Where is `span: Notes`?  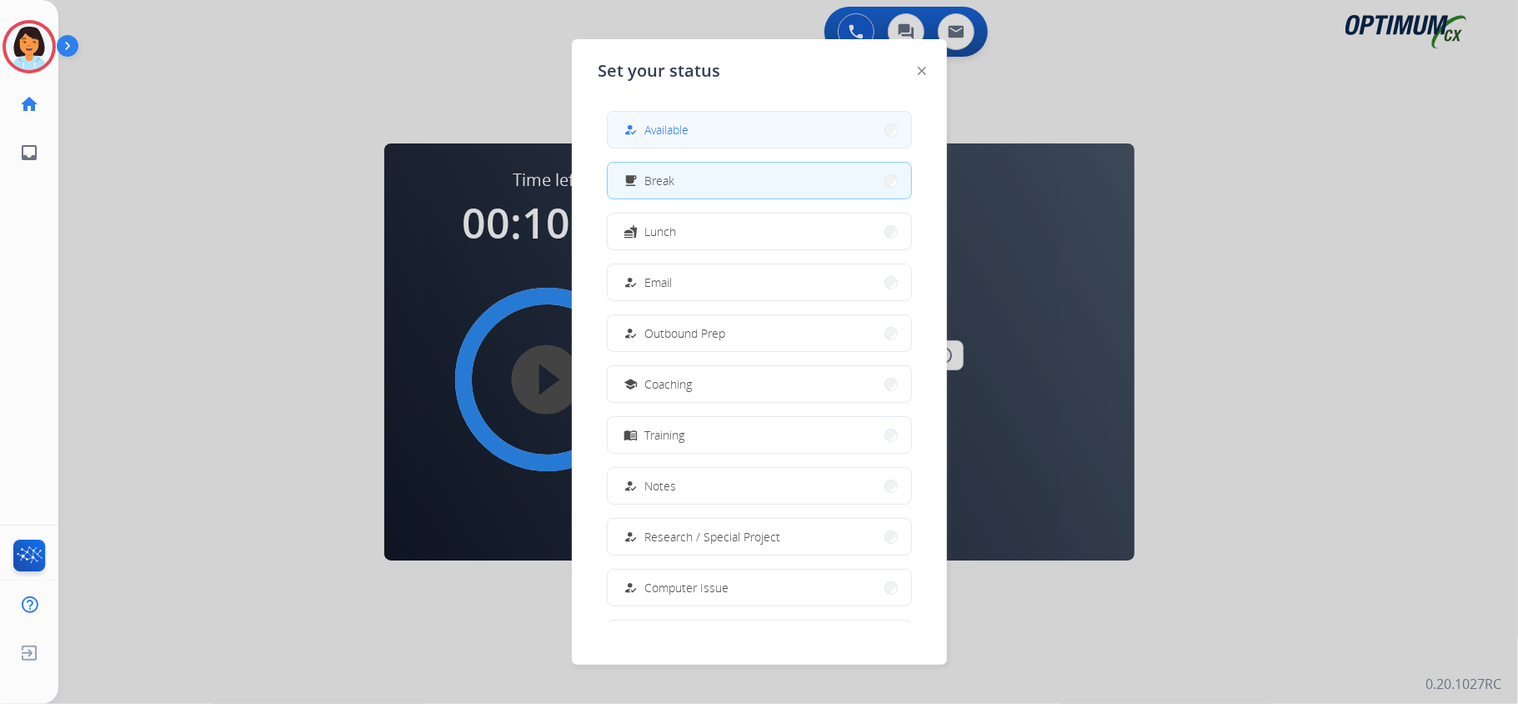
span: Notes is located at coordinates (661, 485).